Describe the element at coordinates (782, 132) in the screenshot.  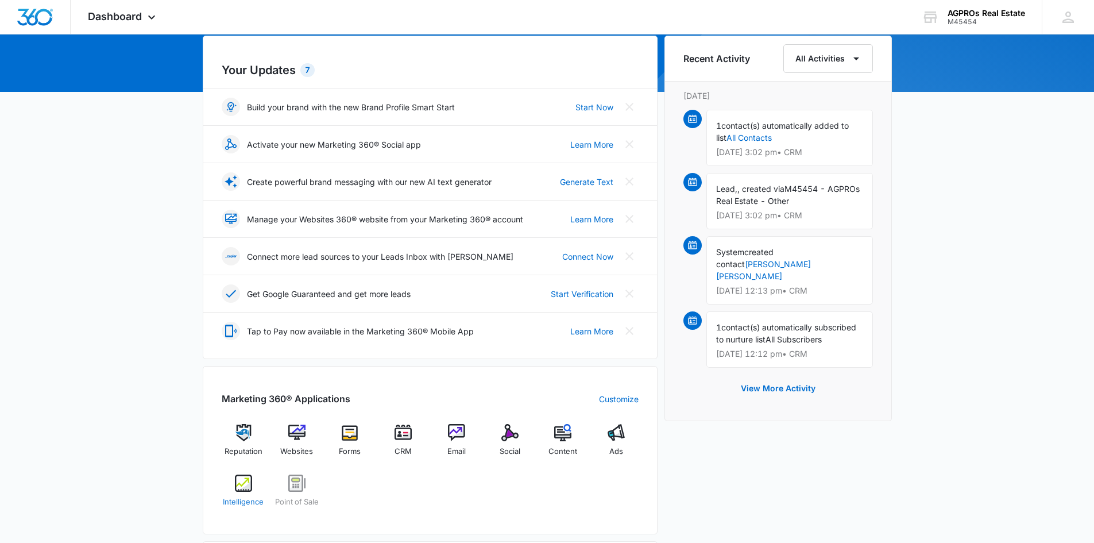
I see `span: contact(s) automatically added to list` at that location.